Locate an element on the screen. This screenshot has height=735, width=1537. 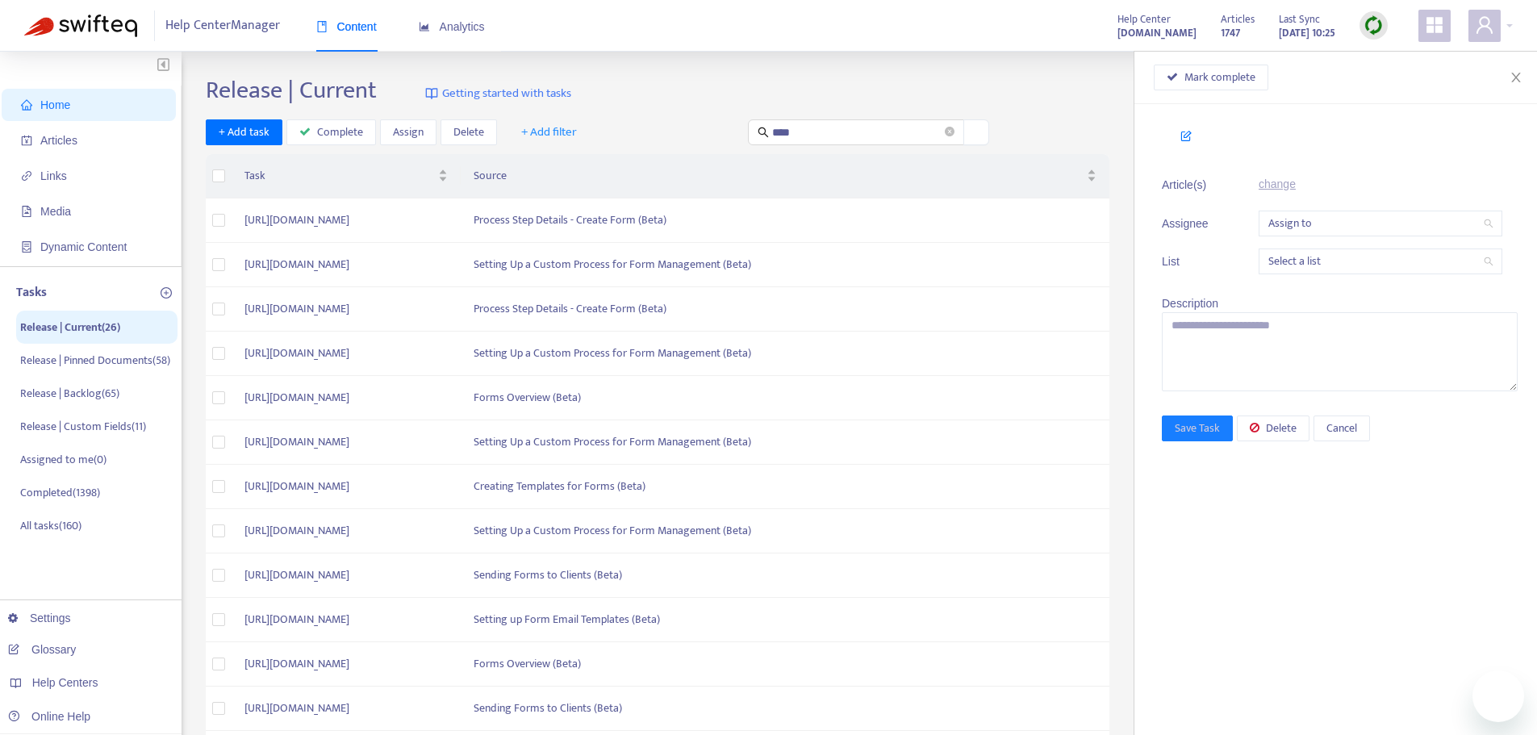
p: Tasks is located at coordinates (31, 293).